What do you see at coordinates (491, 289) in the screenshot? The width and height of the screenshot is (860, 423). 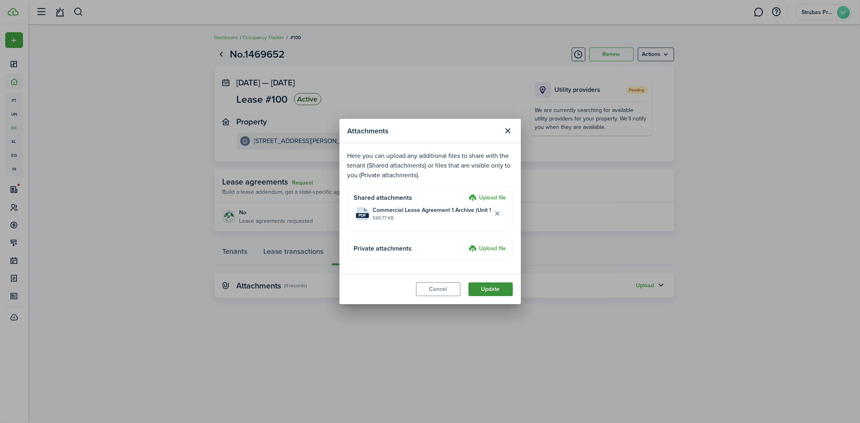 I see `button: Update` at bounding box center [491, 289].